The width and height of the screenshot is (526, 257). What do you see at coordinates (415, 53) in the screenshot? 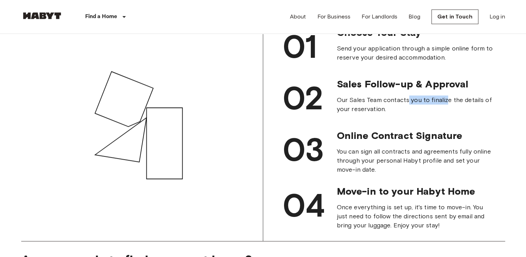
I see `span: Send your application through a simple online form to reserve your desired accommodation.` at bounding box center [415, 53].